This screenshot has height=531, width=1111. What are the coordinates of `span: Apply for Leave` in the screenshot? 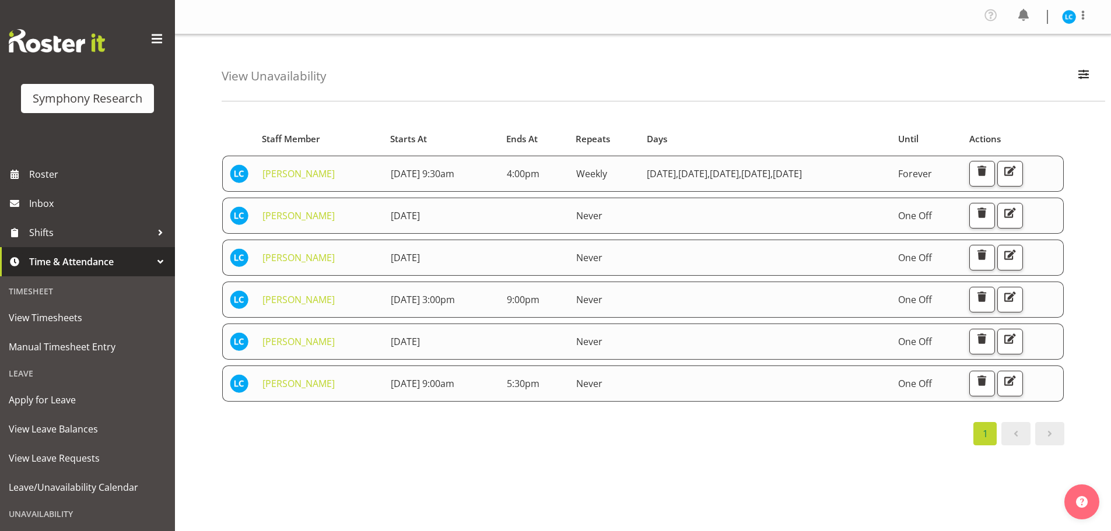 It's located at (88, 400).